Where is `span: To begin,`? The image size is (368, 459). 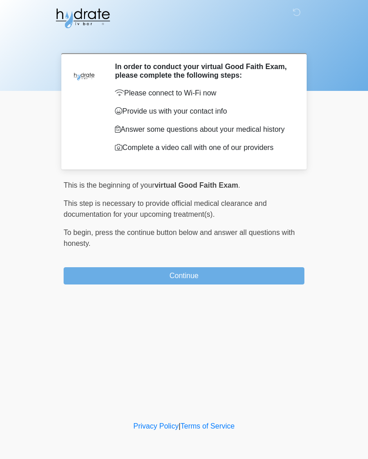
span: To begin, is located at coordinates (79, 232).